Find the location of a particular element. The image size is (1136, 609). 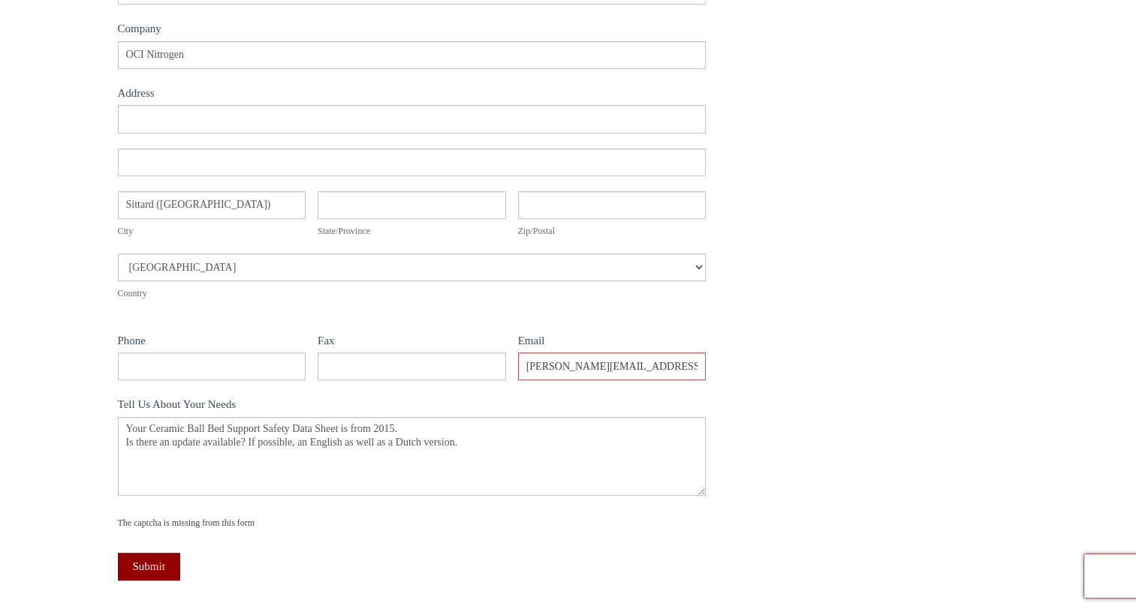

div: Zip/Postal is located at coordinates (612, 231).